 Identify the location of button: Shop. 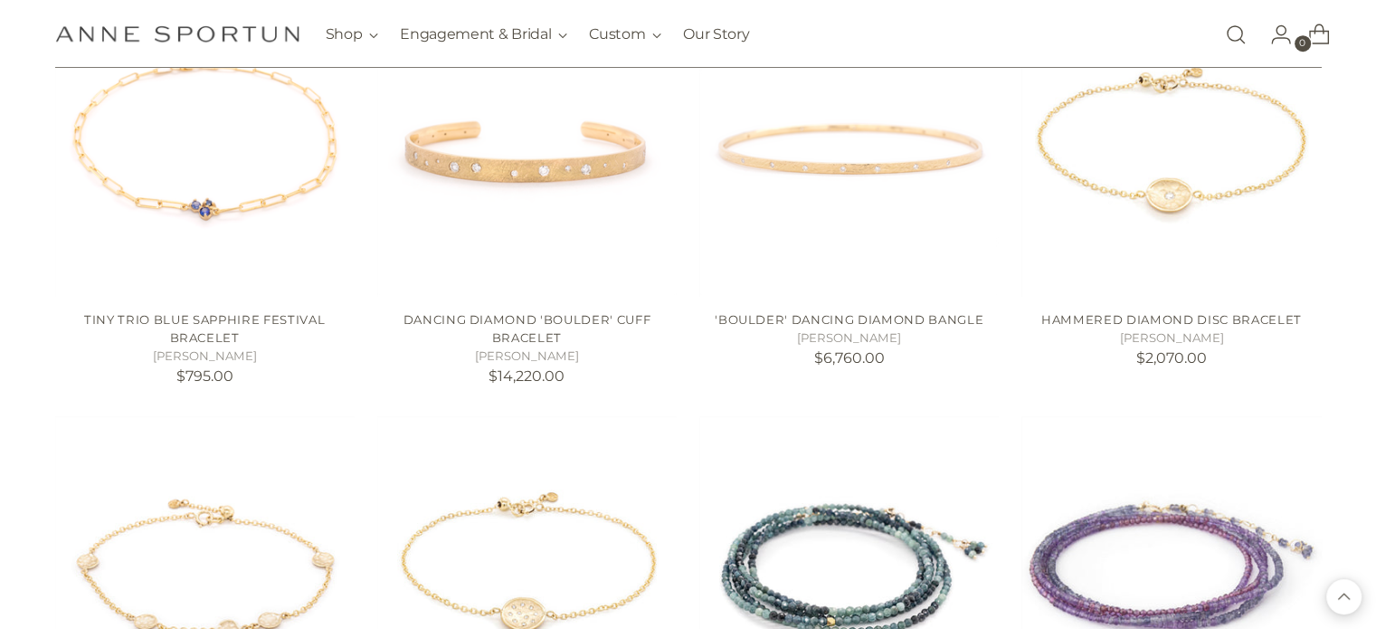
(352, 34).